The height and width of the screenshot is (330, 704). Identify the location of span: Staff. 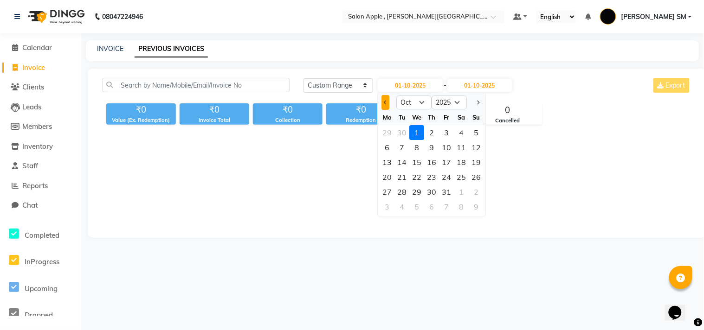
(30, 166).